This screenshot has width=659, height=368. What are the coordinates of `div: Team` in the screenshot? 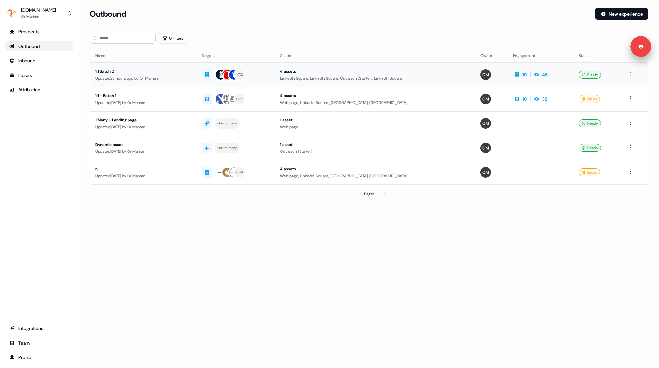 It's located at (39, 343).